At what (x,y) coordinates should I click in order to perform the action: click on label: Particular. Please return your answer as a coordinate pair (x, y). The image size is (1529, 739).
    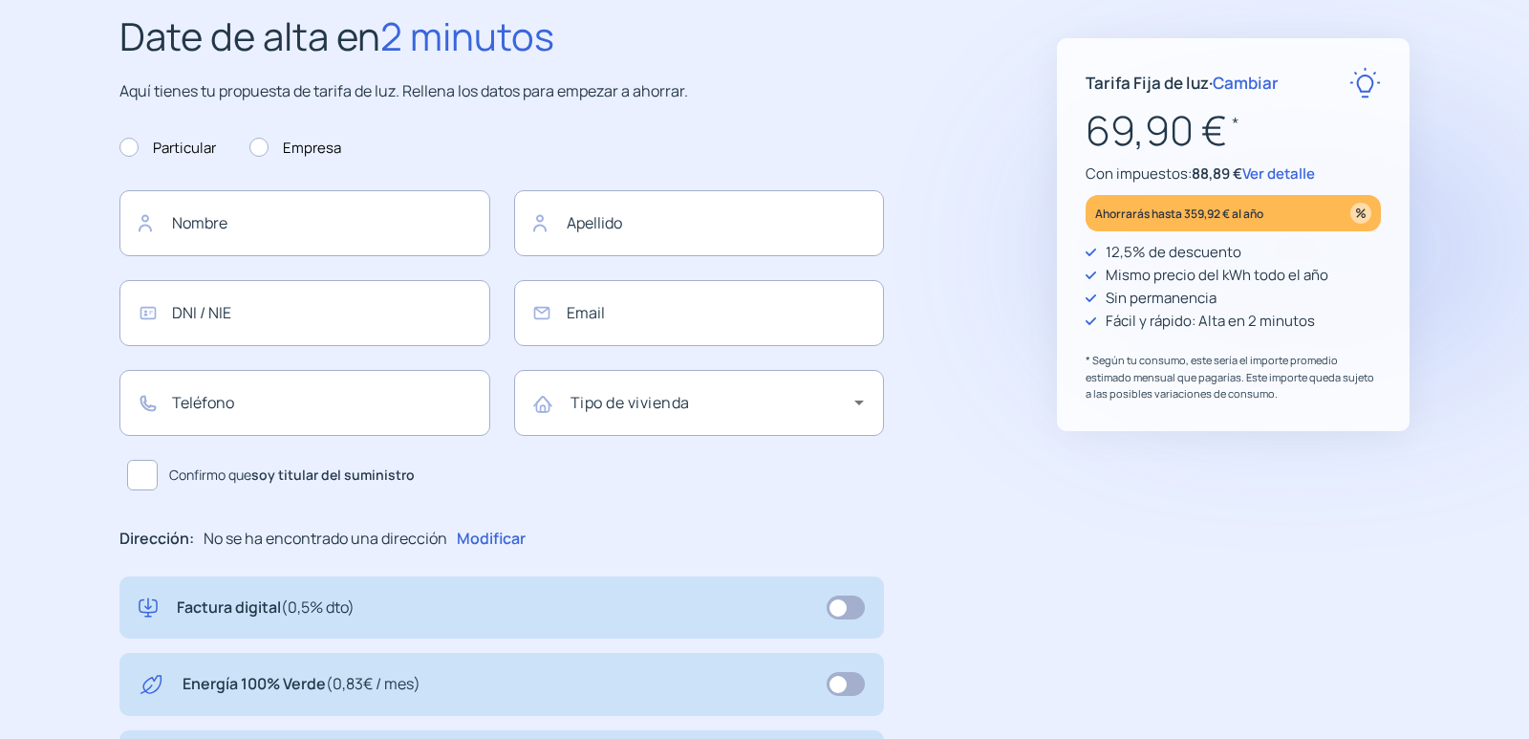
    Looking at the image, I should click on (167, 148).